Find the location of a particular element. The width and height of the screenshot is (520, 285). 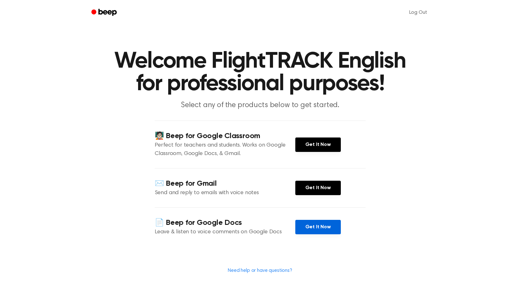

a: Beep is located at coordinates (104, 13).